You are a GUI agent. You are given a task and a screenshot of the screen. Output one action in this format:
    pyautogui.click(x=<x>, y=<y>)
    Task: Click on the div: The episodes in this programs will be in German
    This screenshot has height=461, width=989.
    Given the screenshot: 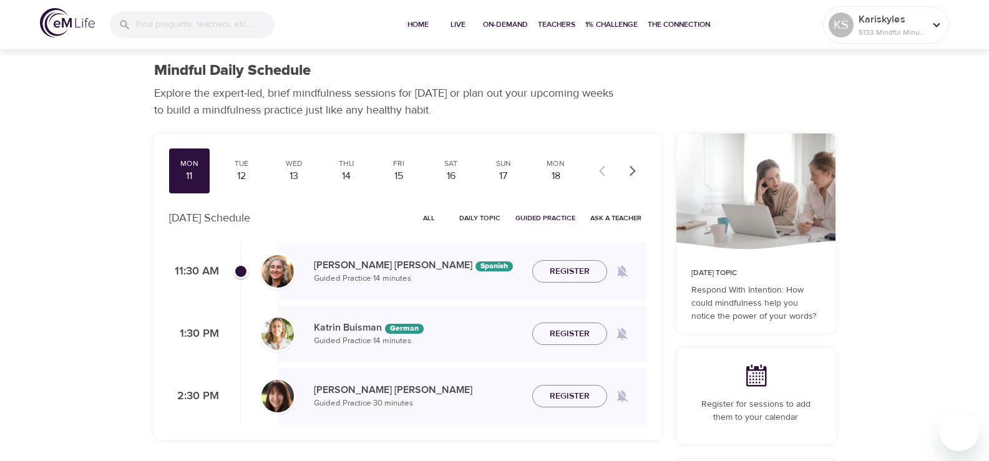 What is the action you would take?
    pyautogui.click(x=404, y=329)
    